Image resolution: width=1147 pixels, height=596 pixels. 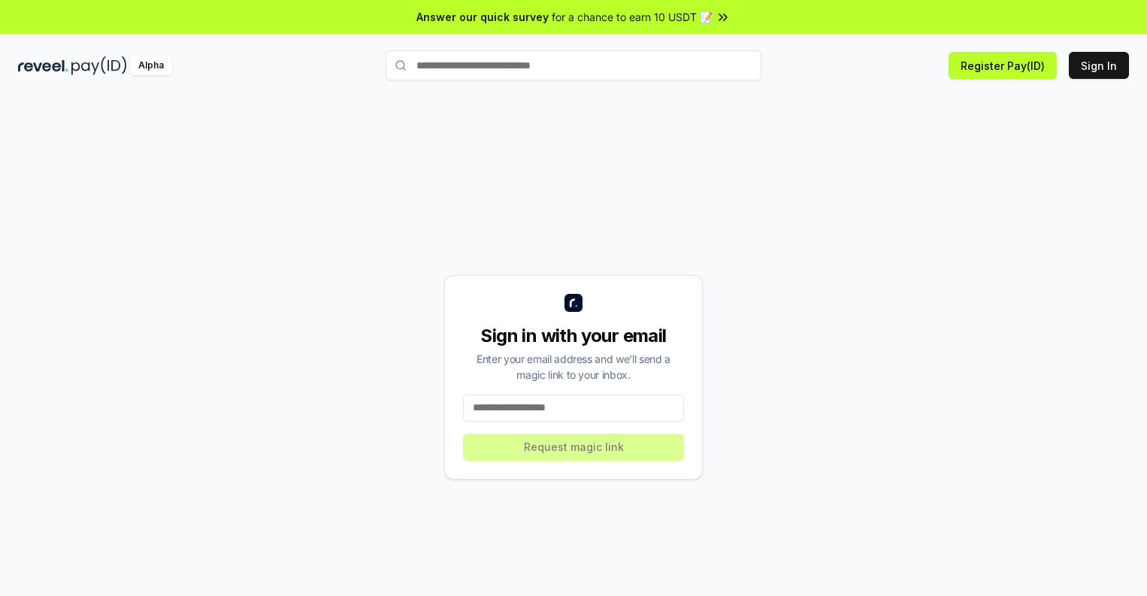 I want to click on button: Register Pay(ID), so click(x=1003, y=65).